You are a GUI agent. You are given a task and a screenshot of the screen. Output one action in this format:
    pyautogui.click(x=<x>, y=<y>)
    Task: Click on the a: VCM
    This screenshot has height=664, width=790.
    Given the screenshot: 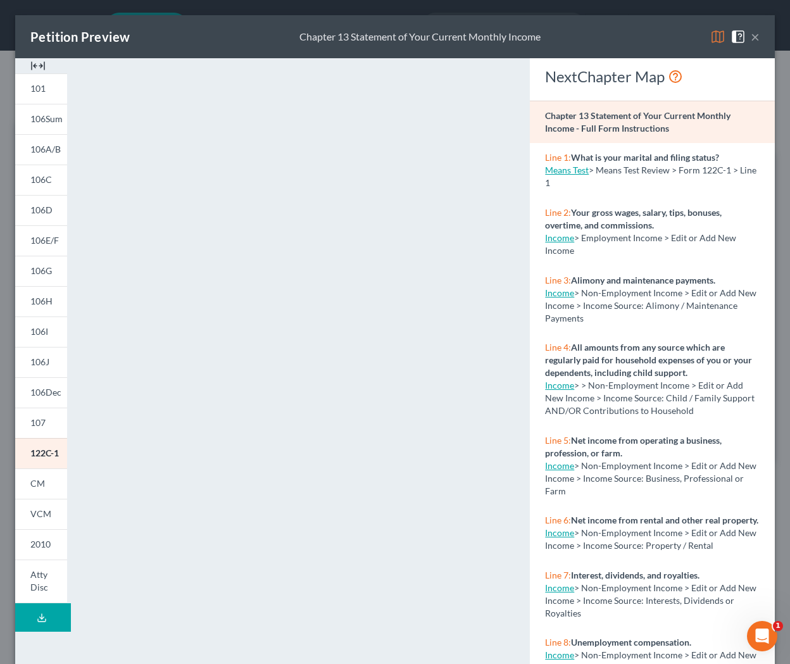 What is the action you would take?
    pyautogui.click(x=41, y=514)
    